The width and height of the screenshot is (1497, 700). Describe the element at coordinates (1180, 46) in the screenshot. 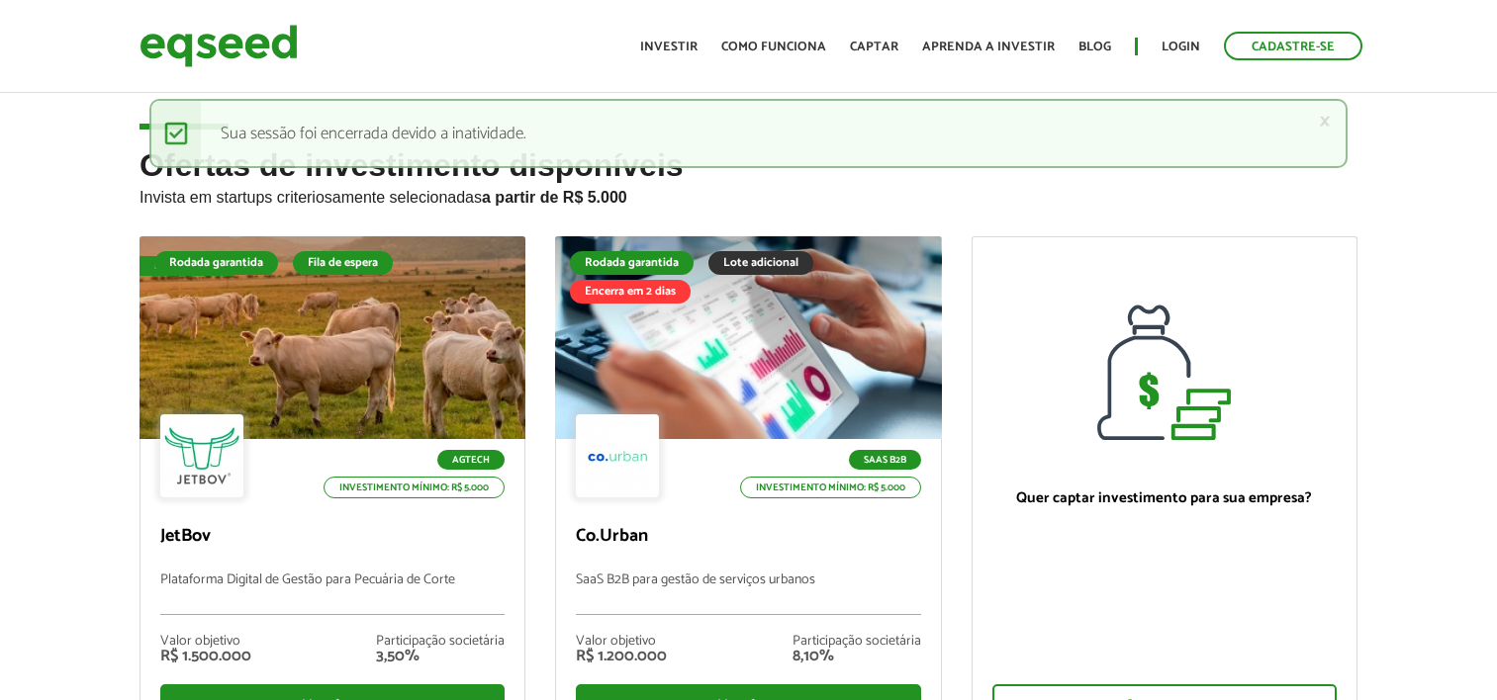

I see `a: Login` at that location.